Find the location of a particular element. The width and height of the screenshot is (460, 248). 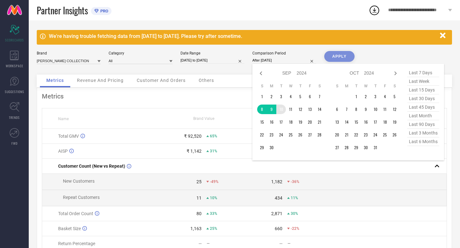

td: Wed Oct 23 2024 is located at coordinates (365, 135).